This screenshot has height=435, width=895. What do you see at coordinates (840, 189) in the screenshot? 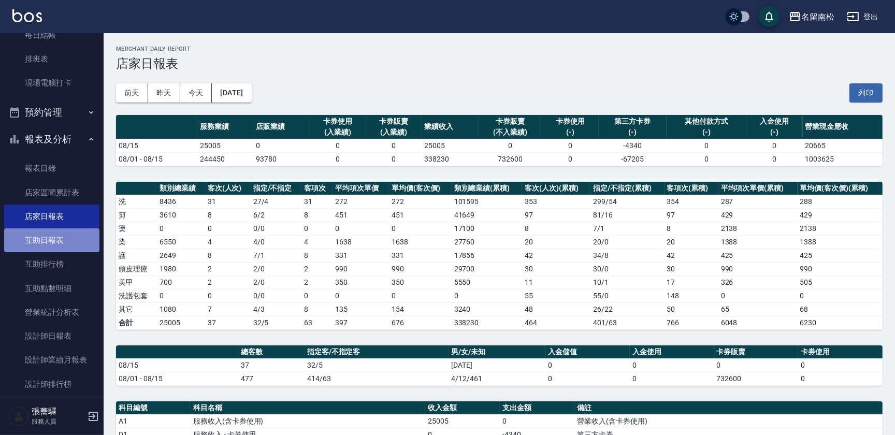
I see `th: 單均價(客次價)(累積)` at bounding box center [840, 189].